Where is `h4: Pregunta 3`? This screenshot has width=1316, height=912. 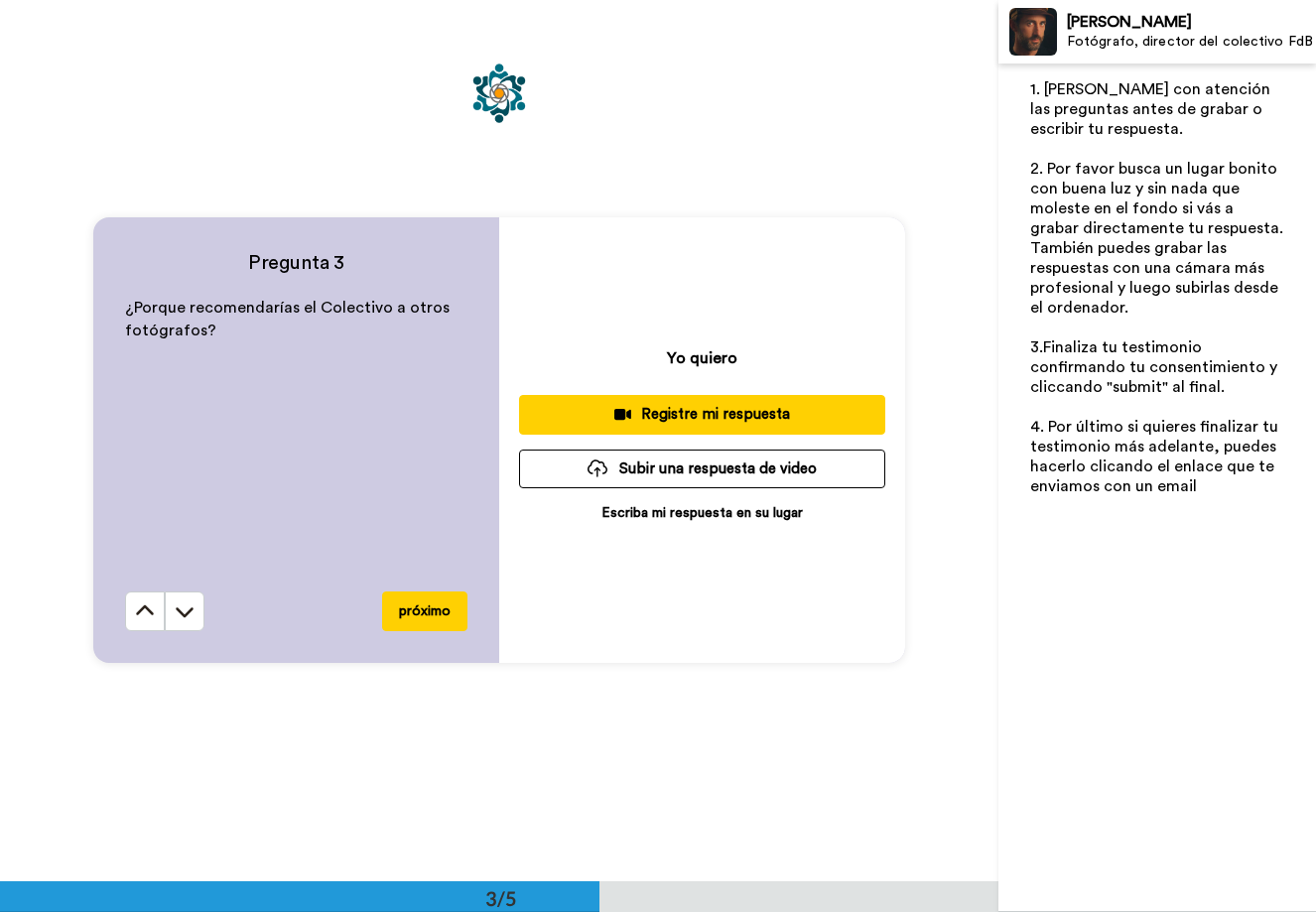
h4: Pregunta 3 is located at coordinates (296, 263).